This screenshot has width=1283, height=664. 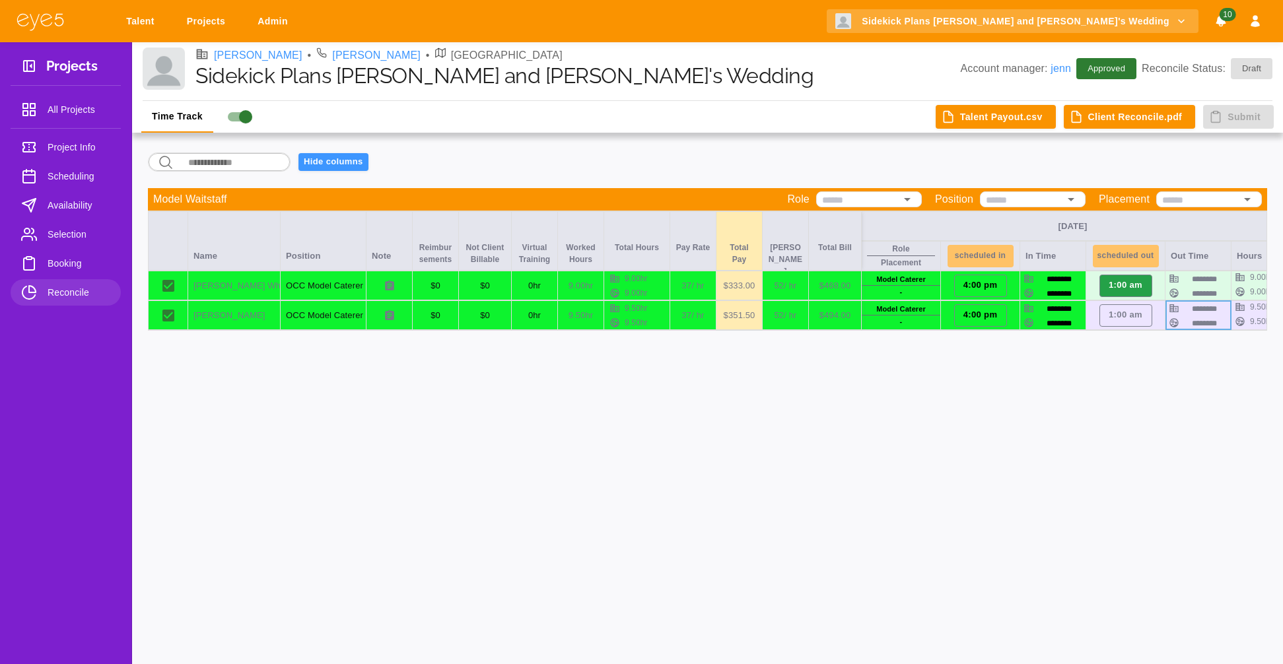 What do you see at coordinates (143, 21) in the screenshot?
I see `a: Talent` at bounding box center [143, 21].